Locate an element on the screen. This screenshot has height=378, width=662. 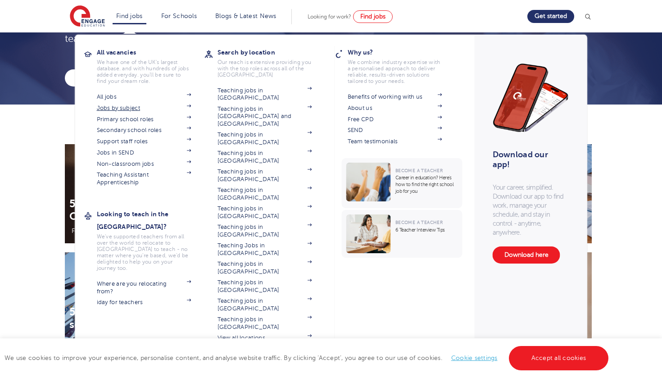
a: Primary school roles is located at coordinates (144, 119).